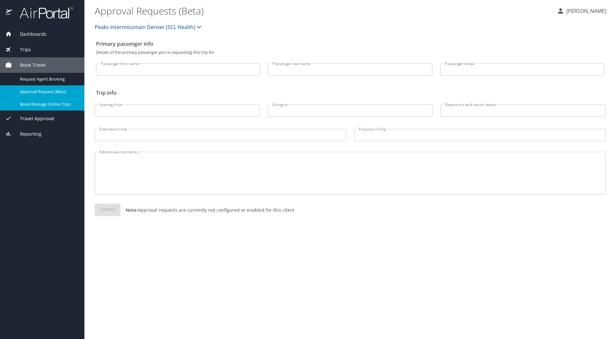  What do you see at coordinates (350, 52) in the screenshot?
I see `p: Details of the primary passenger you're requesting this trip for` at bounding box center [350, 52].